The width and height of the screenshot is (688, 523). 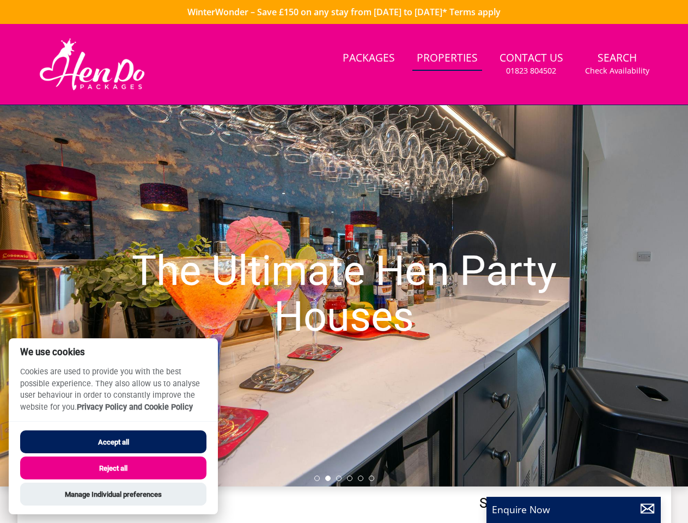 I want to click on h2: We use cookies, so click(x=113, y=352).